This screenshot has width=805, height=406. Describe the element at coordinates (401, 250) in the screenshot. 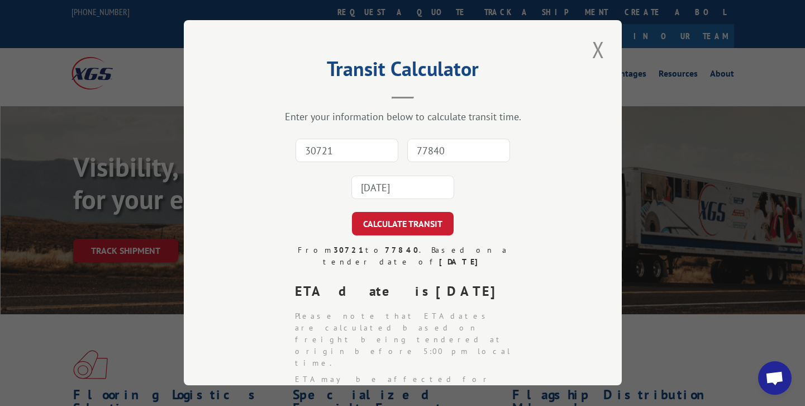

I see `strong: 77840` at that location.